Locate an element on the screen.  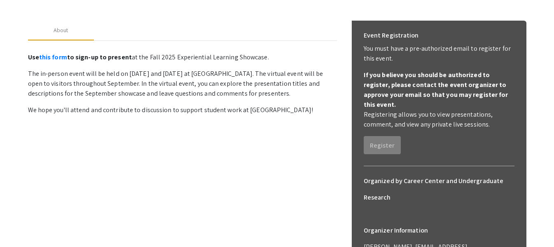
div: About is located at coordinates (61, 30).